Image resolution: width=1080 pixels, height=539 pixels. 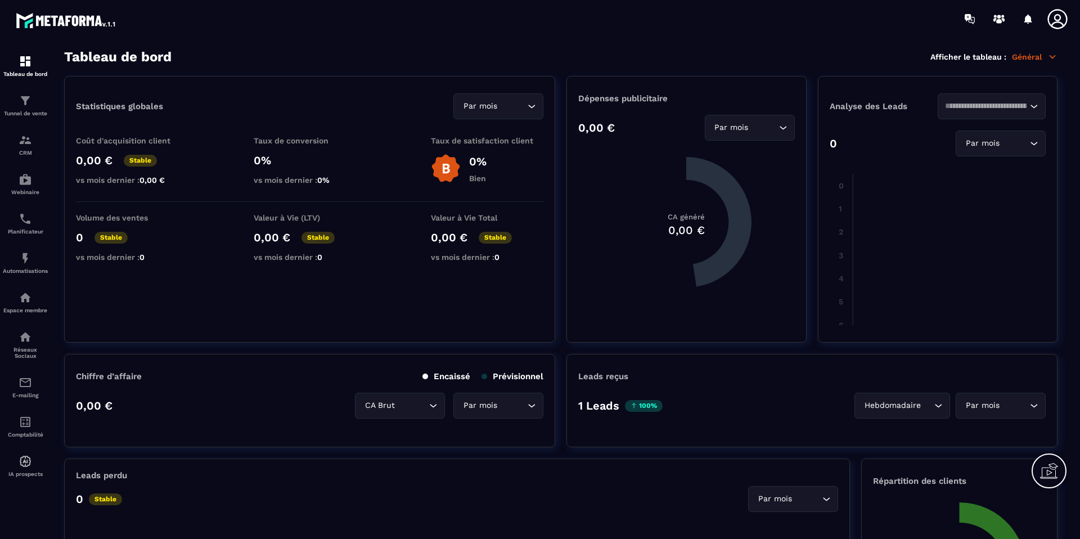 I want to click on p: Leads perdu, so click(x=101, y=475).